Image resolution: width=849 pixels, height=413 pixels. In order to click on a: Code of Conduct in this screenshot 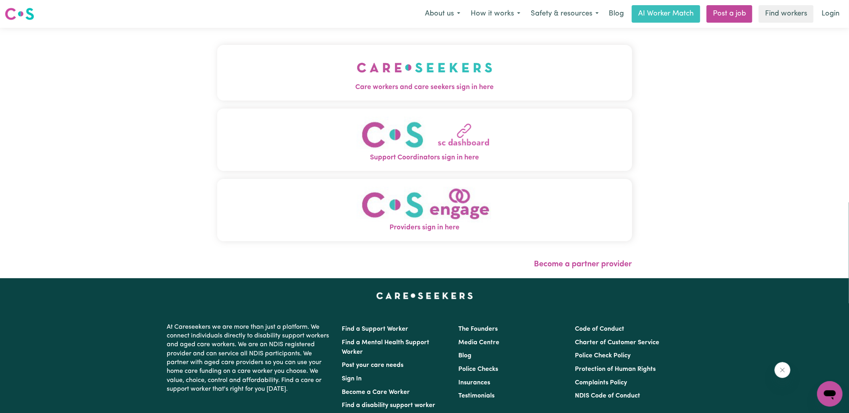, I will do `click(600, 329)`.